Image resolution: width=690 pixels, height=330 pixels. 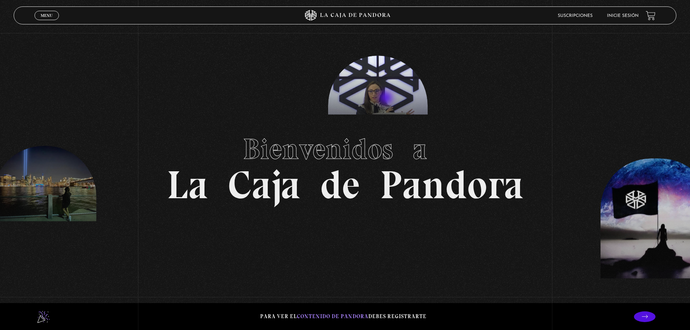 I want to click on h1: La Caja de Pandora, so click(x=345, y=165).